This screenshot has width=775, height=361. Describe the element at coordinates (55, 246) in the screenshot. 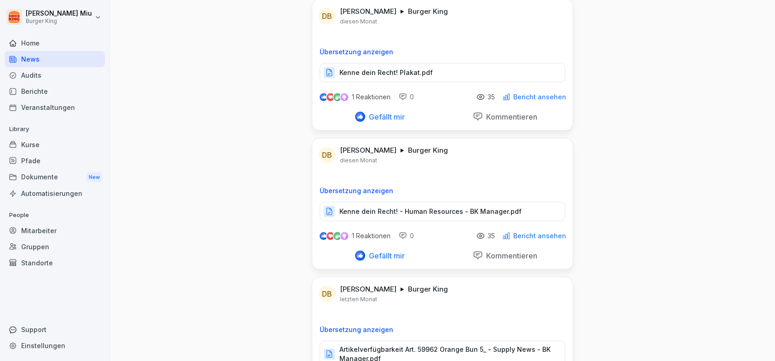

I see `a: Gruppen` at that location.